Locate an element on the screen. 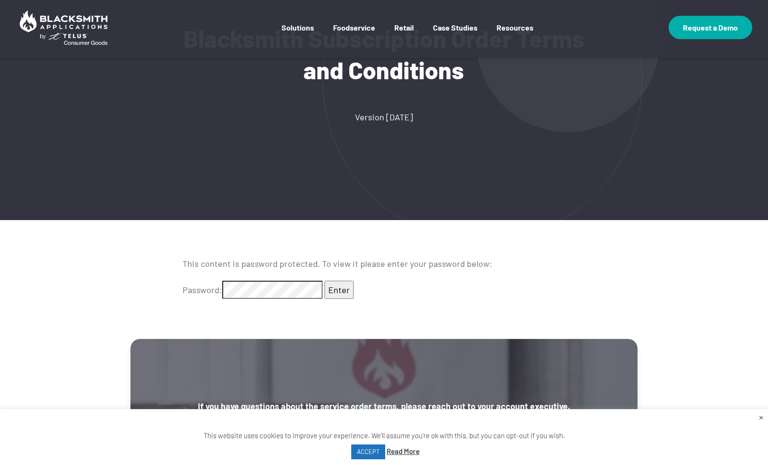 This screenshot has width=768, height=465. a: Request a Demo is located at coordinates (710, 27).